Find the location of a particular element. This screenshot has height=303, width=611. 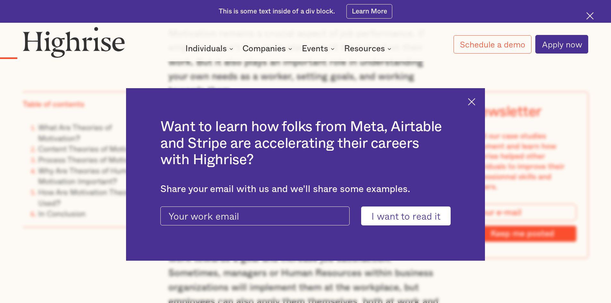

img: Highrise logo is located at coordinates (74, 42).